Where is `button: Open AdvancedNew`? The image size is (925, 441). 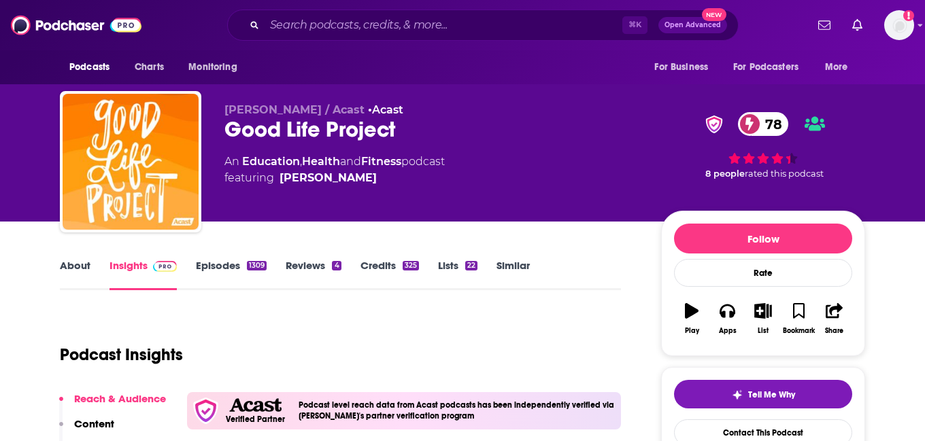
button: Open AdvancedNew is located at coordinates (692, 25).